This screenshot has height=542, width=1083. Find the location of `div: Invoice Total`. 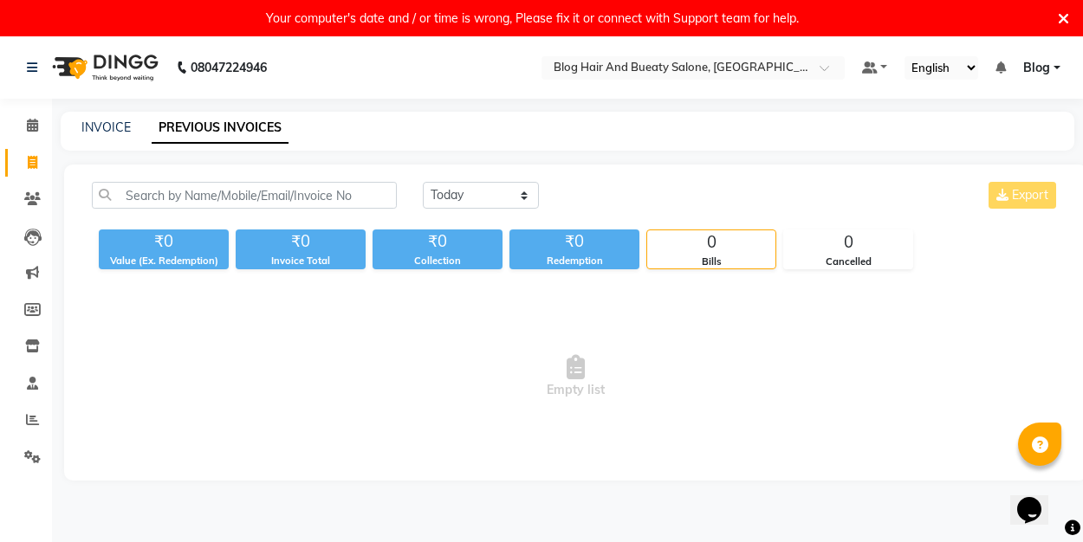

div: Invoice Total is located at coordinates (301, 261).